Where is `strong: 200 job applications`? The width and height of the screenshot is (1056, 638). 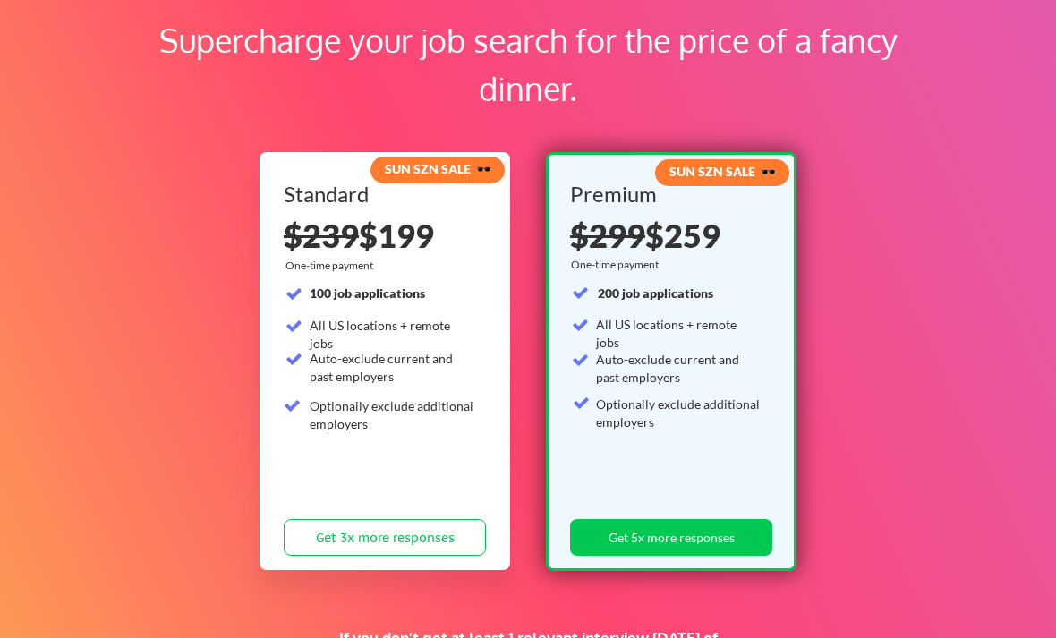
strong: 200 job applications is located at coordinates (655, 293).